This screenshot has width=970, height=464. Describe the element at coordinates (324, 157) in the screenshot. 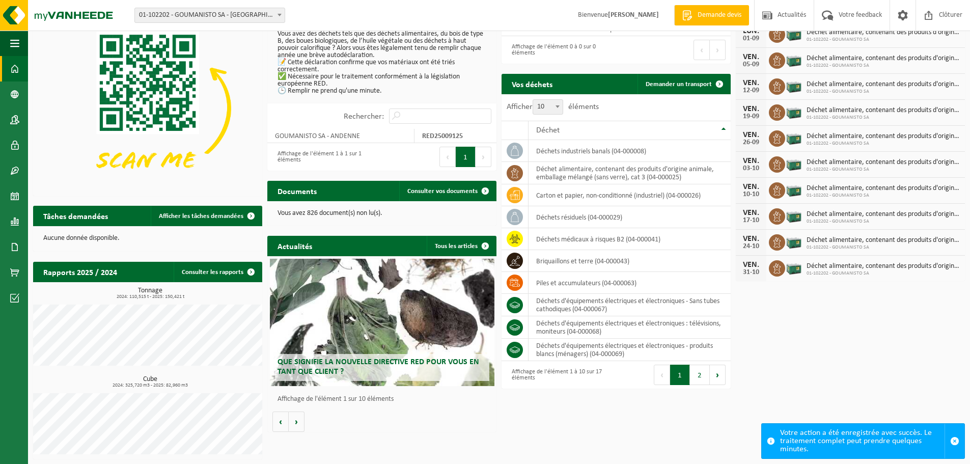

I see `div: Affichage de l'élément 1 à 1 sur 1 éléments` at that location.